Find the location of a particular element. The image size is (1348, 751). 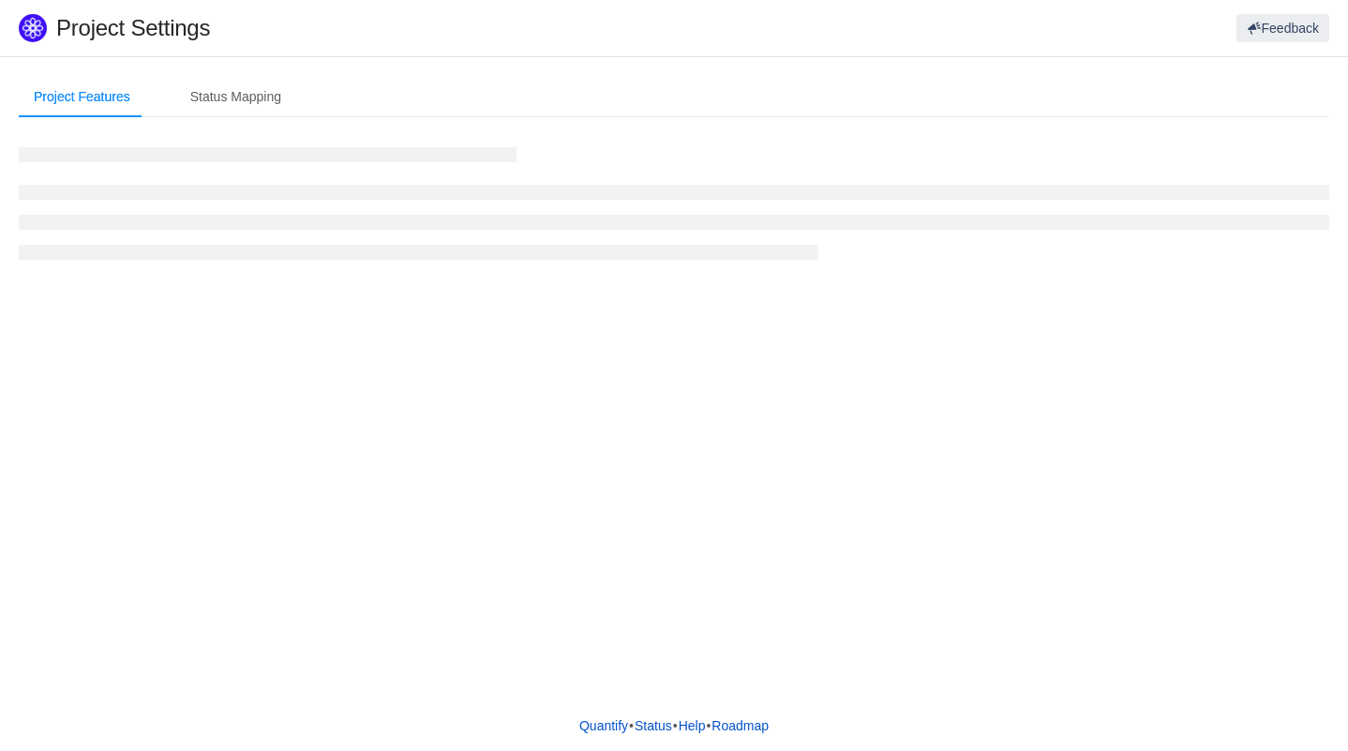

button: Feedback is located at coordinates (1283, 28).